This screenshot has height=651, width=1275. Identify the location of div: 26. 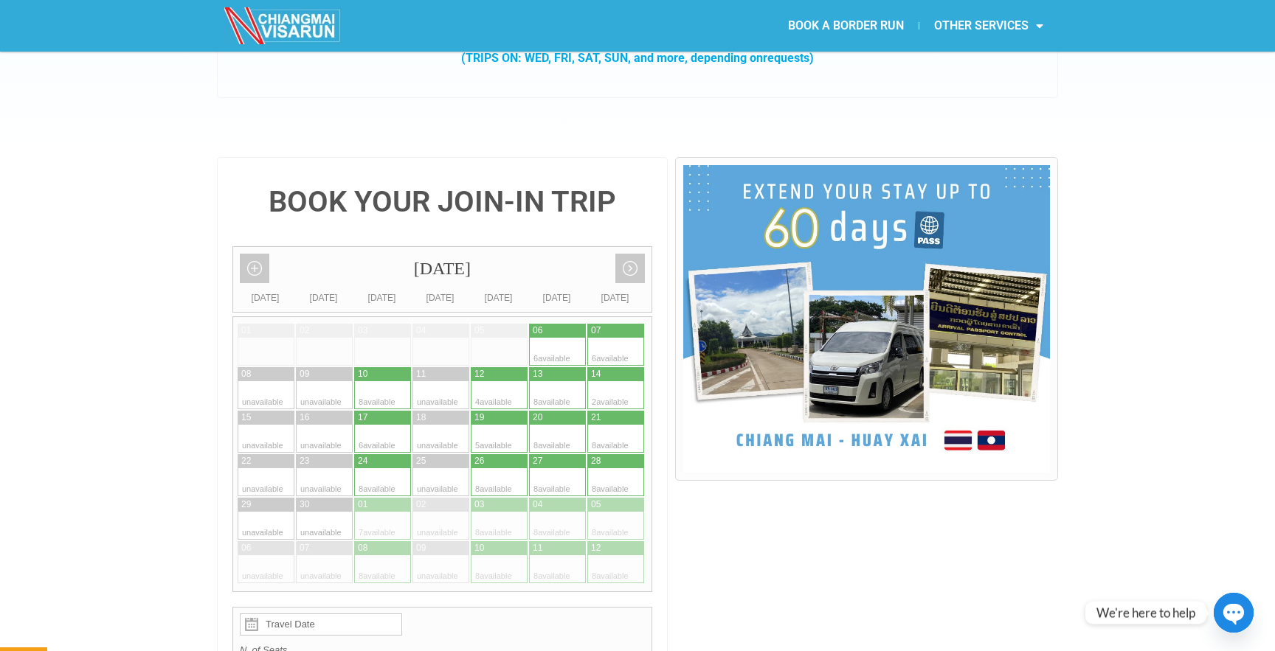
(479, 461).